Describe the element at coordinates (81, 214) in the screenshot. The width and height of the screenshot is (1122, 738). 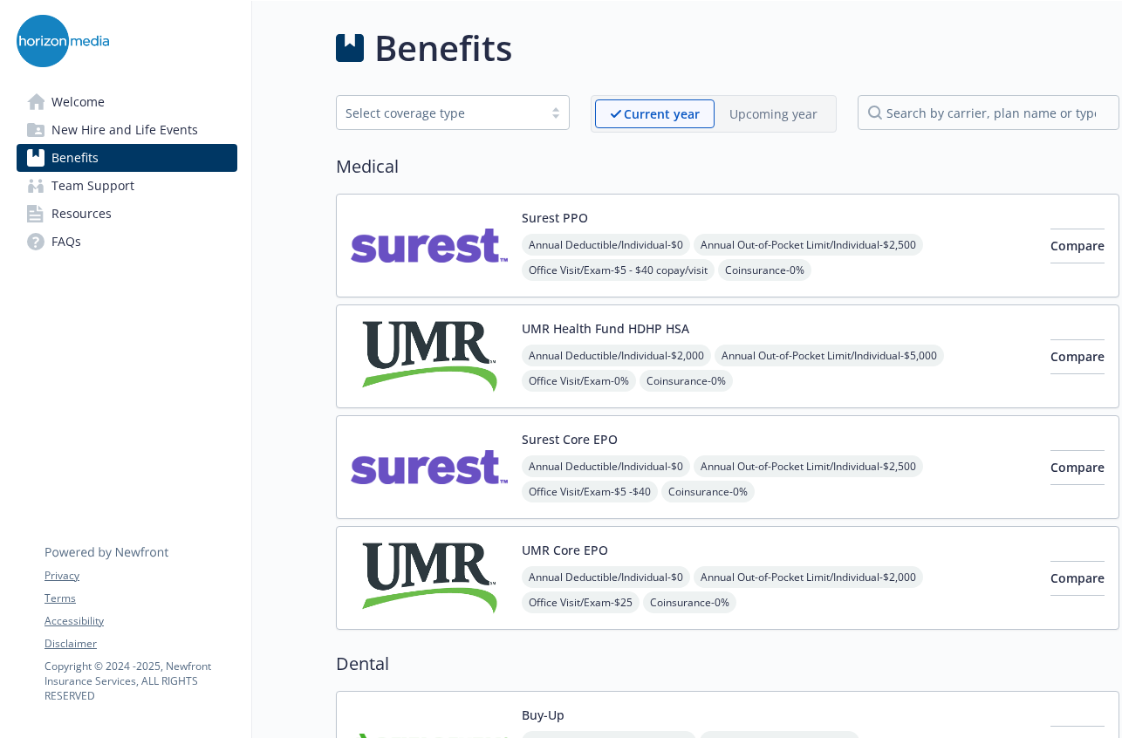
I see `span: Resources` at that location.